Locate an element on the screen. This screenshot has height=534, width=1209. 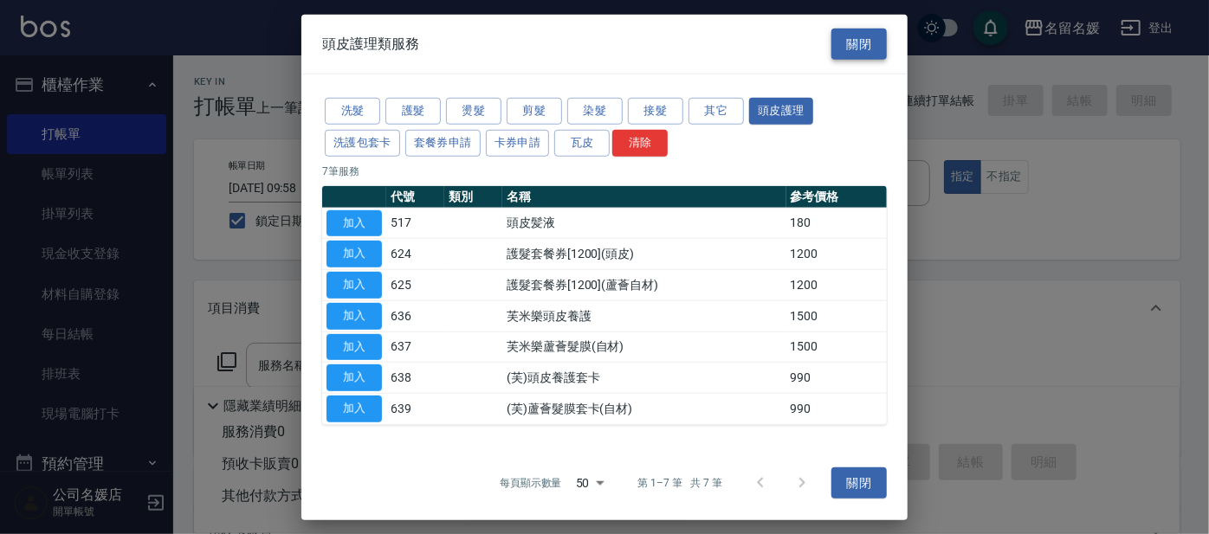
td: 517 is located at coordinates (415, 223).